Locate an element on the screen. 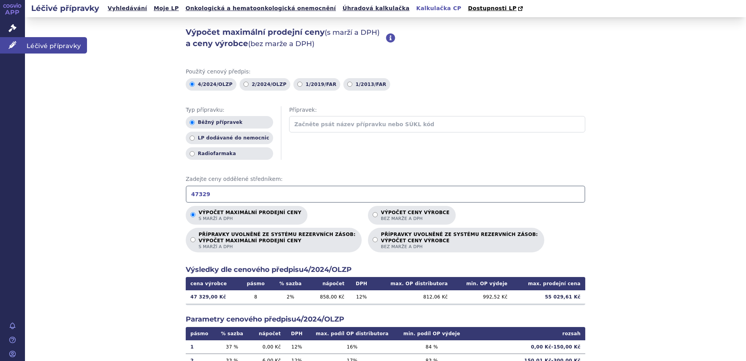 This screenshot has height=361, width=746. label: 4/2024/OLZP is located at coordinates (211, 84).